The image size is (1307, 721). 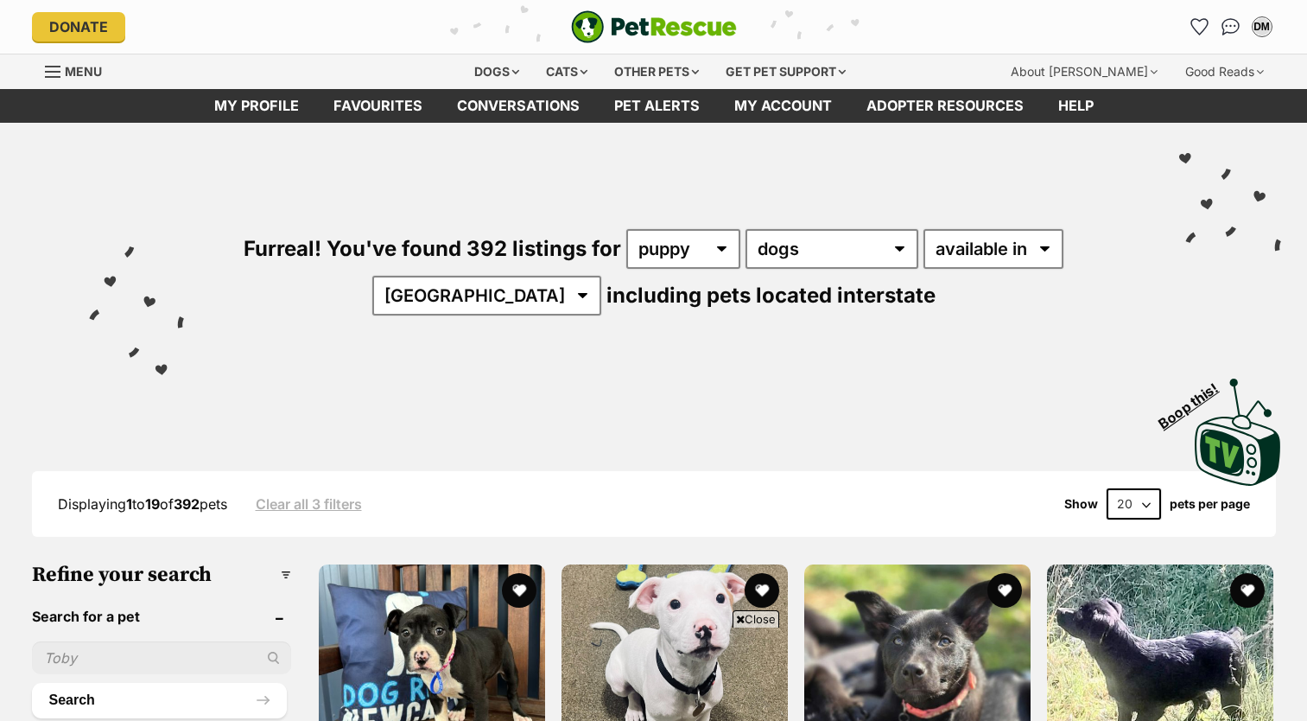 What do you see at coordinates (1231, 27) in the screenshot?
I see `a: Conversations` at bounding box center [1231, 27].